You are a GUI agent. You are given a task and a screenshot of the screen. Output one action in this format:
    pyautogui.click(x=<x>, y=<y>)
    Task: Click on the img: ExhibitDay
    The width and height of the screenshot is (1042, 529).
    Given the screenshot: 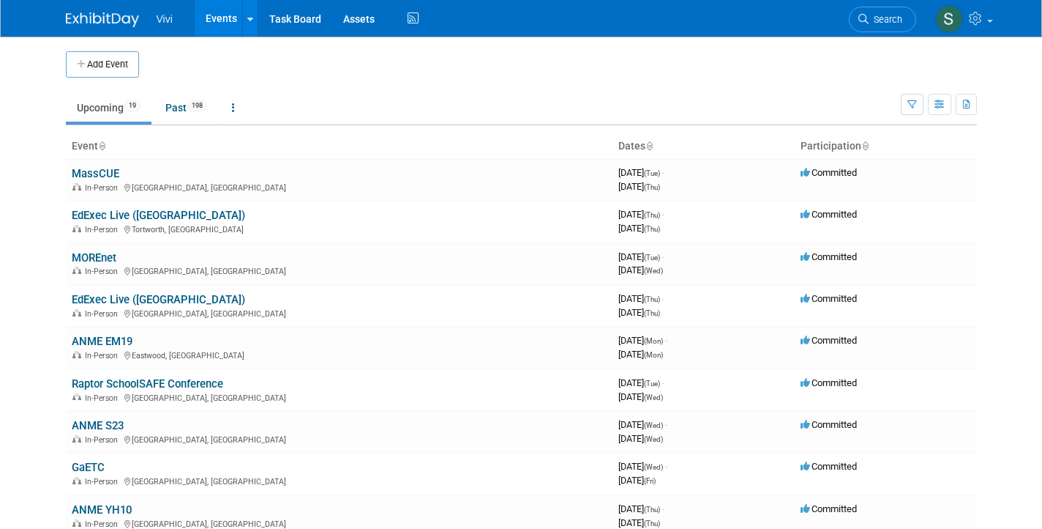 What is the action you would take?
    pyautogui.click(x=102, y=20)
    